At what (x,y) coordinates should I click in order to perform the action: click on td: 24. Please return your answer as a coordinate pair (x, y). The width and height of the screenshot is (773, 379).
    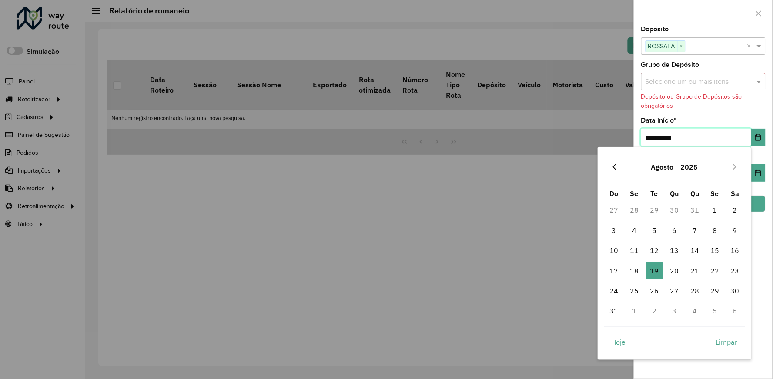
    Looking at the image, I should click on (614, 291).